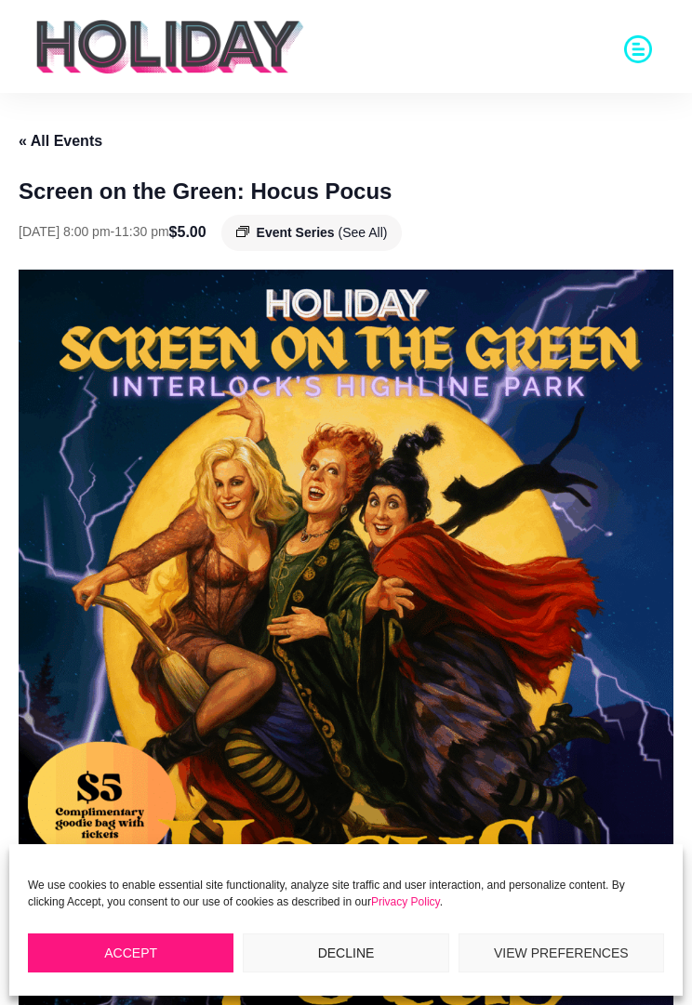 This screenshot has width=692, height=1005. I want to click on a: « All Events, so click(60, 140).